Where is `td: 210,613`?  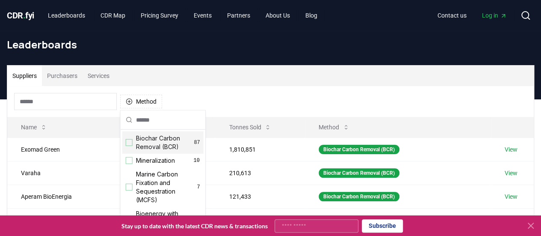 td: 210,613 is located at coordinates (260, 172).